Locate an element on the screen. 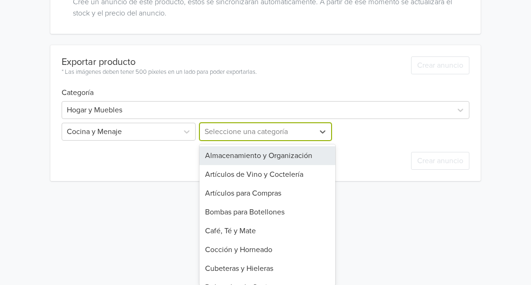  div: Artículos para Compras is located at coordinates (267, 193).